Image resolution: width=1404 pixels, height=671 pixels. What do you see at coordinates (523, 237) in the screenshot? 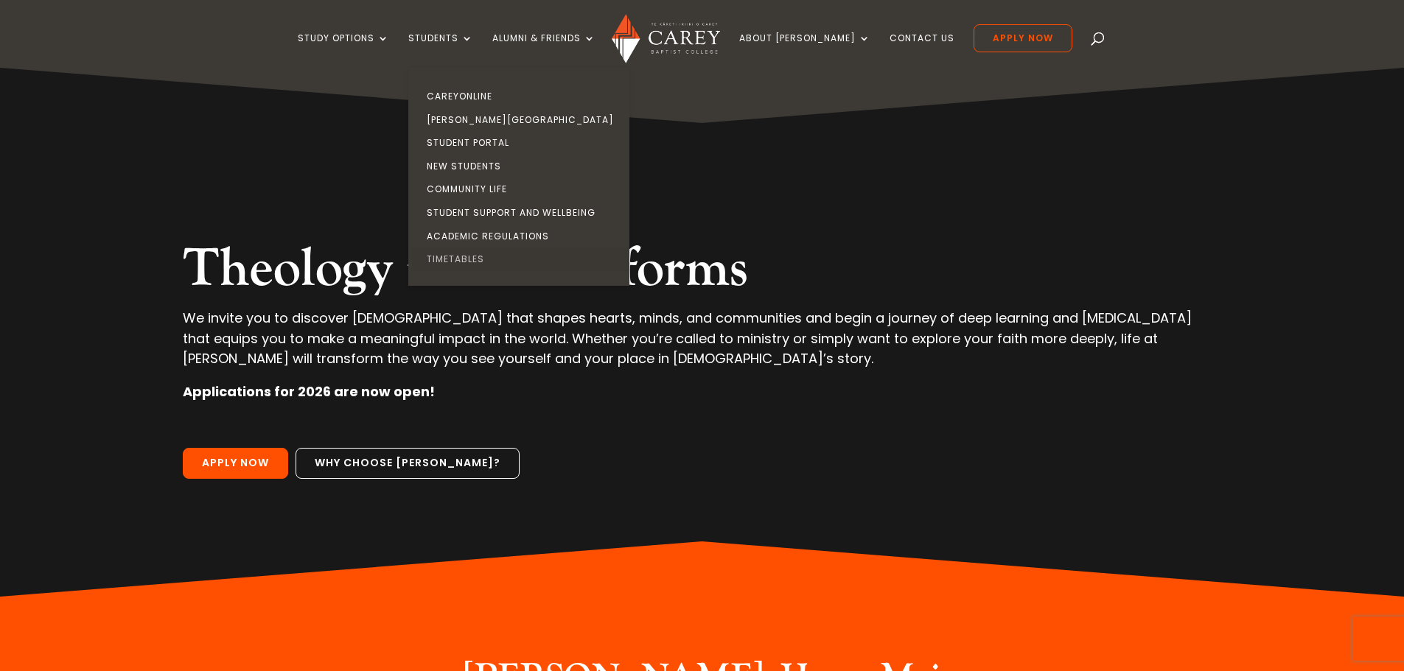
I see `a: Academic Regulations` at bounding box center [523, 237].